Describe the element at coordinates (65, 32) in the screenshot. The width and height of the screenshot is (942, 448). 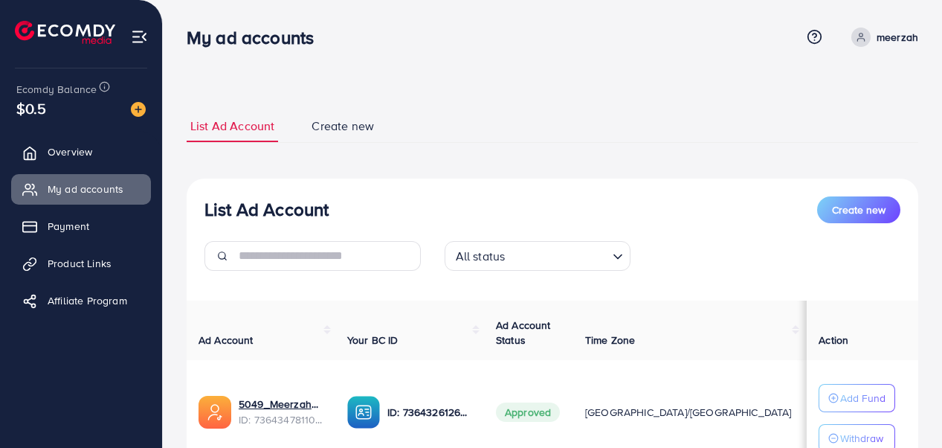
I see `a: logo` at that location.